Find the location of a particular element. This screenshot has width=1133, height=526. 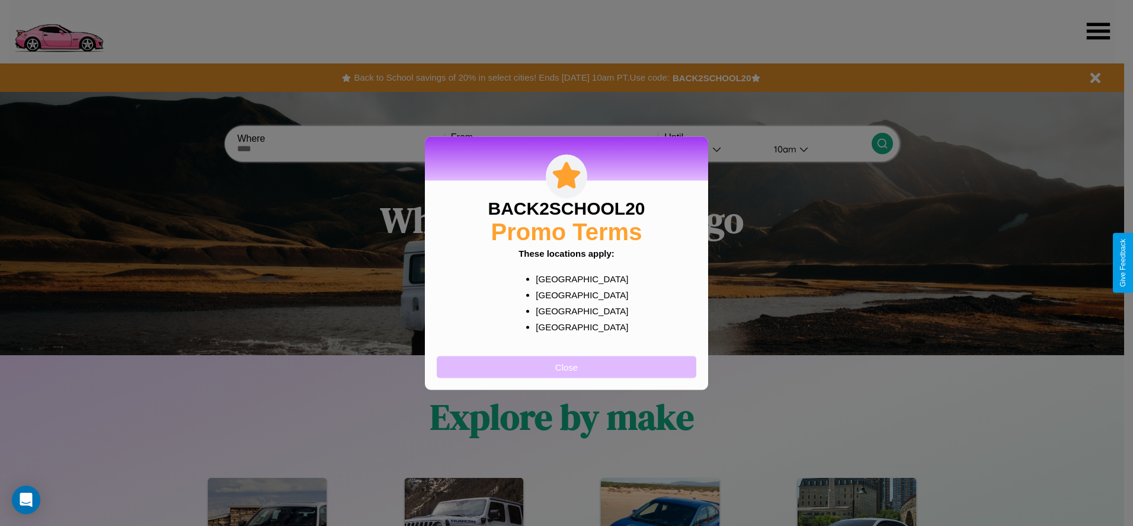

div: Give Feedback is located at coordinates (1123, 263).